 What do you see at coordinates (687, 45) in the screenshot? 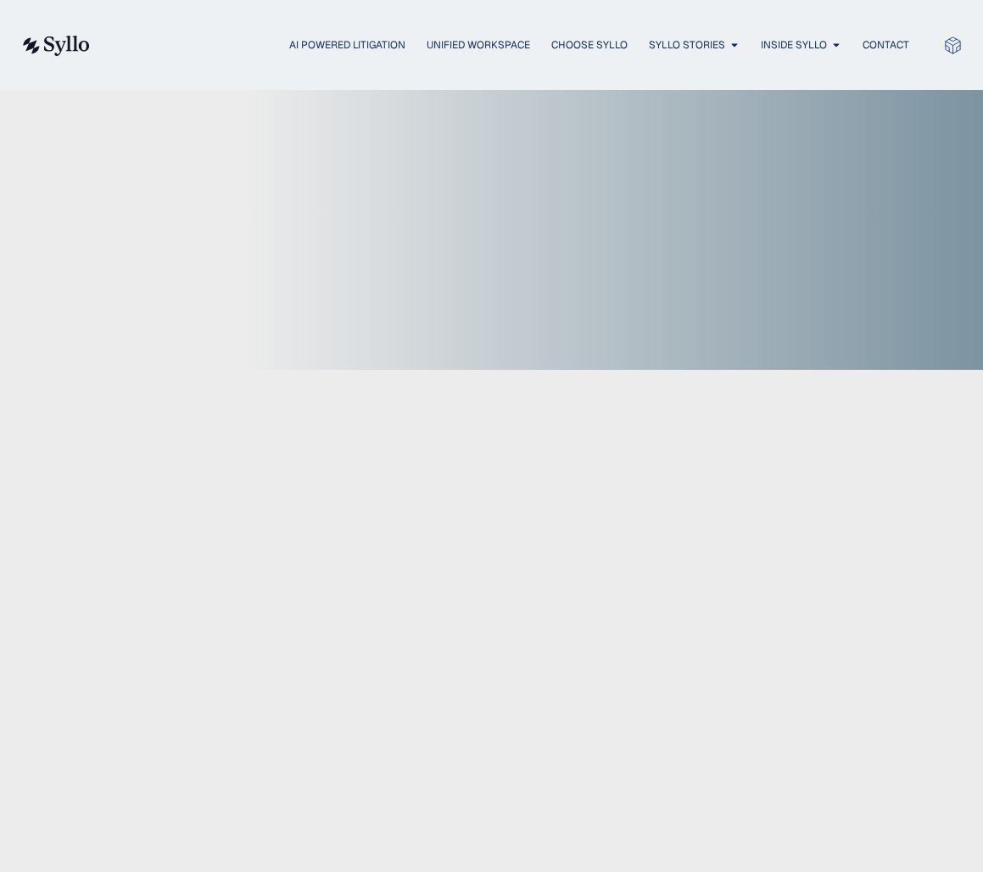
I see `a: Syllo Stories` at bounding box center [687, 45].